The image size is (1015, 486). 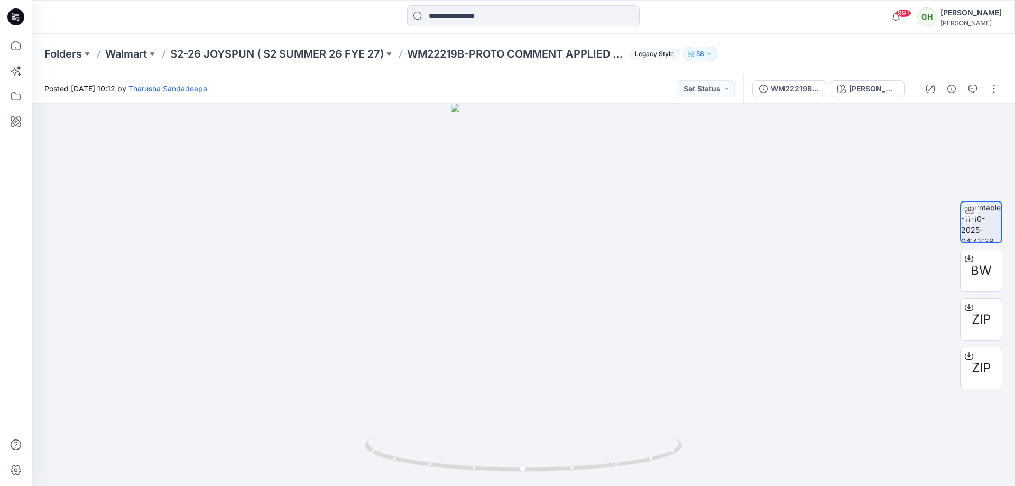 I want to click on div: WM22219B-PROTO COMMENT APPLIED PATTERN_COLORWAY_REV13, so click(x=795, y=89).